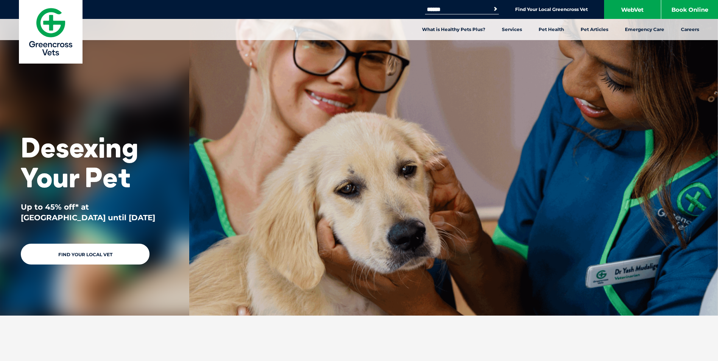 This screenshot has width=718, height=361. I want to click on a: Emergency Care, so click(644, 30).